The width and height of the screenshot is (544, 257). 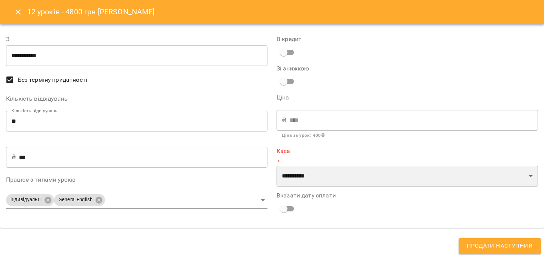 I want to click on label: Каса, so click(x=407, y=151).